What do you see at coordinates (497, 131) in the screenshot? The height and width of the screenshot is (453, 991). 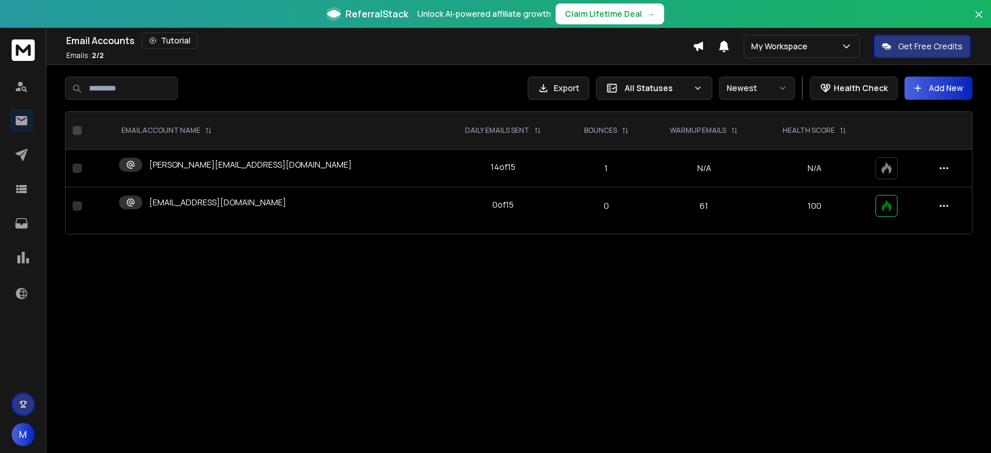 I see `p: DAILY EMAILS SENT` at bounding box center [497, 131].